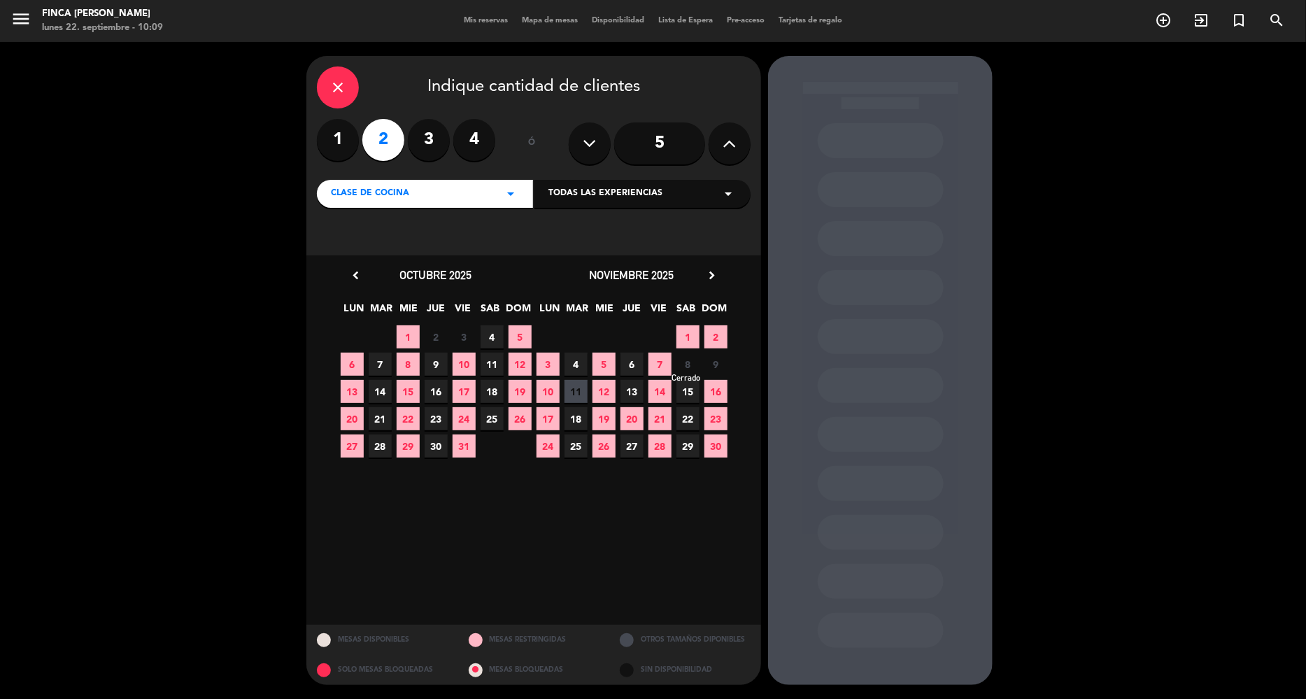  I want to click on span: octubre 2025, so click(436, 275).